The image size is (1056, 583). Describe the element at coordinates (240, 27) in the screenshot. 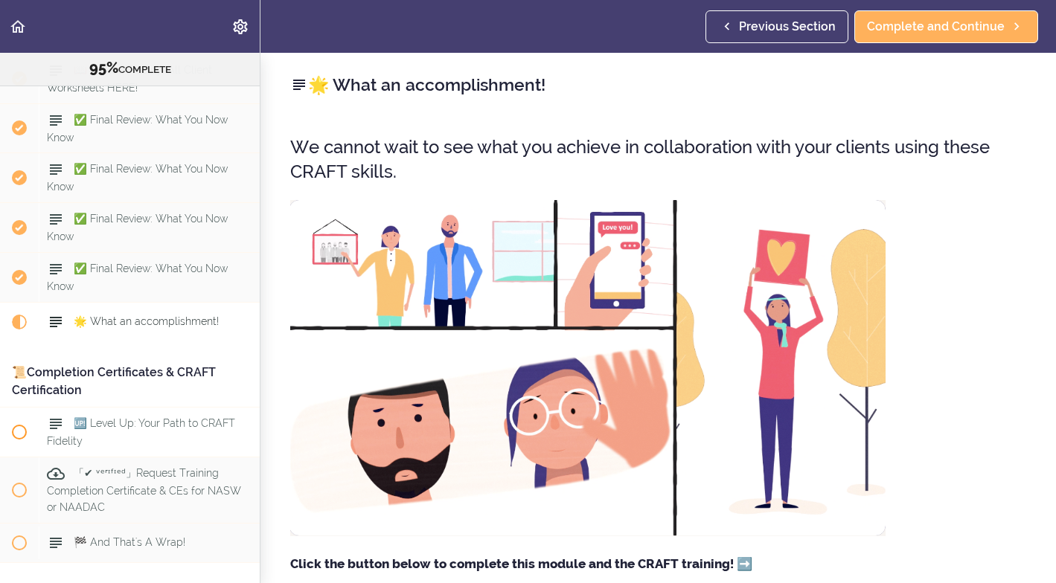

I see `svg: Settings Menu` at that location.